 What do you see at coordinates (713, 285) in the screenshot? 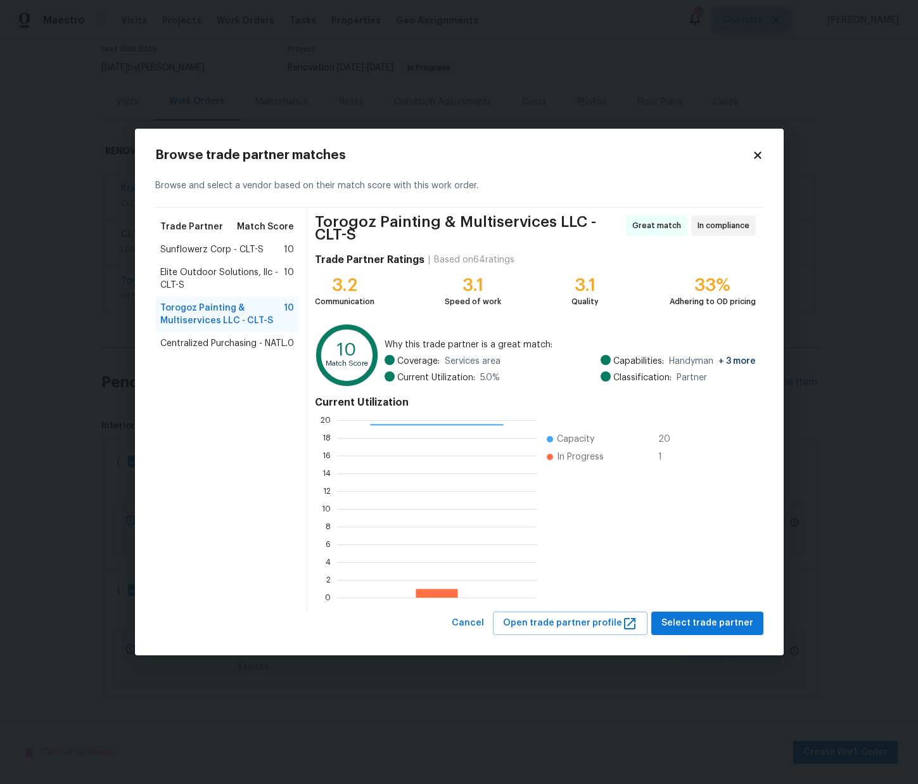
I see `div: 33%` at bounding box center [713, 285].